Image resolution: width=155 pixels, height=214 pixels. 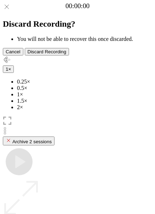 I want to click on a: 00:00:00, so click(x=78, y=6).